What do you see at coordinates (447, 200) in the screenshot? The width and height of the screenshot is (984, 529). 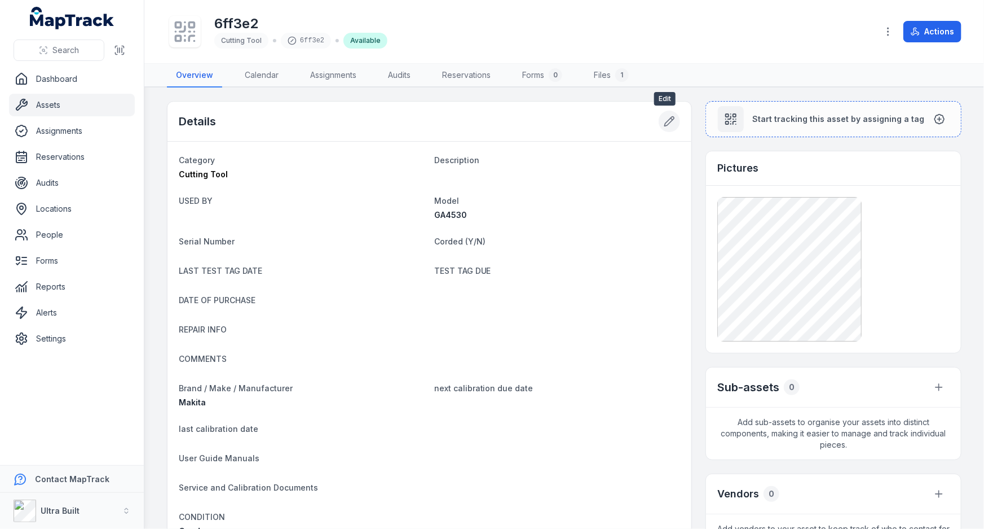 I see `span: Model` at bounding box center [447, 200].